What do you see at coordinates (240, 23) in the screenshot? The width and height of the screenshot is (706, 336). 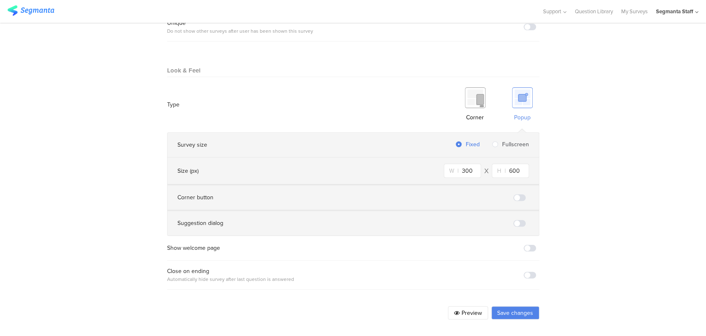 I see `div: Unique` at bounding box center [240, 23].